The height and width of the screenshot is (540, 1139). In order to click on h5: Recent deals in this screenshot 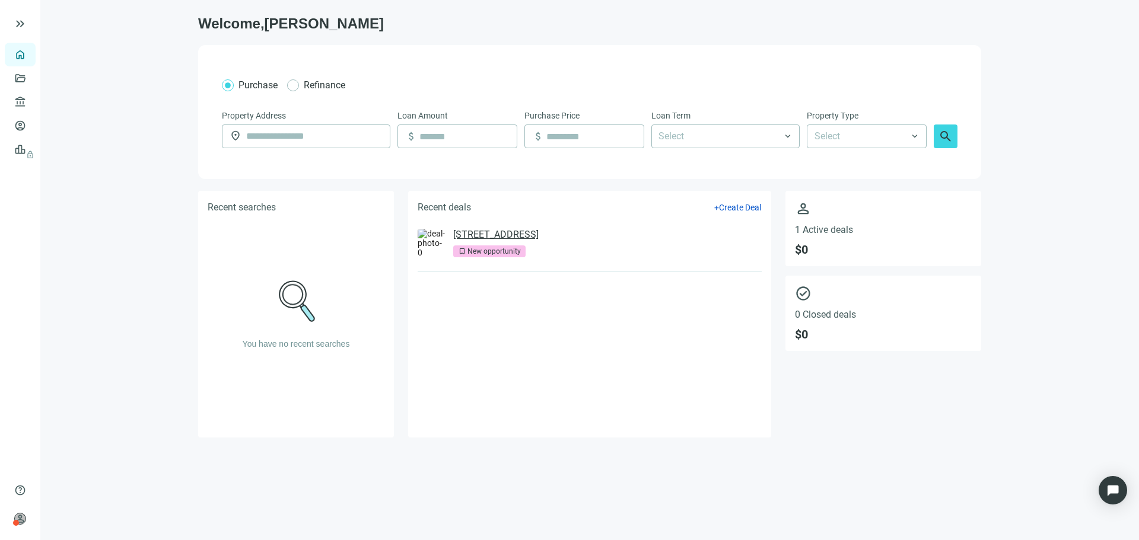, I will do `click(444, 208)`.